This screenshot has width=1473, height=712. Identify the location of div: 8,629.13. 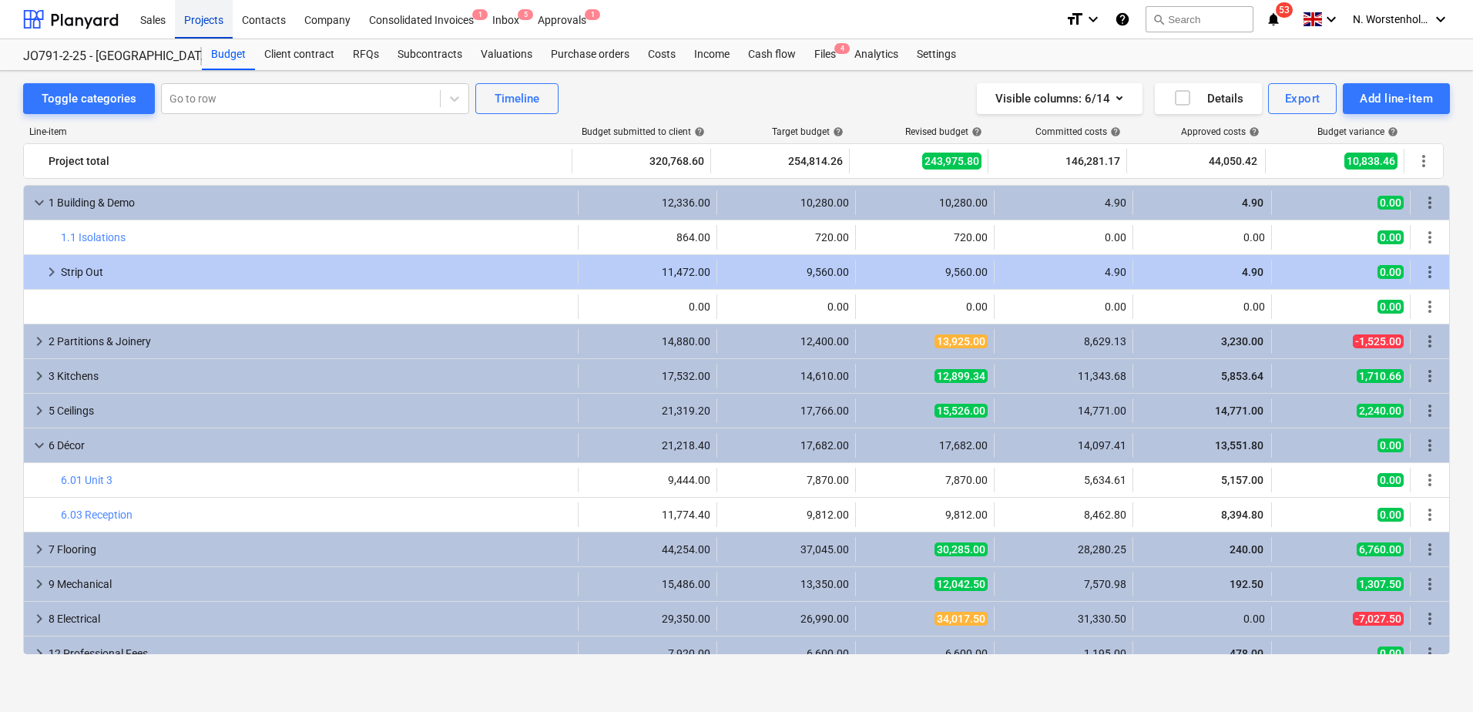
(1063, 341).